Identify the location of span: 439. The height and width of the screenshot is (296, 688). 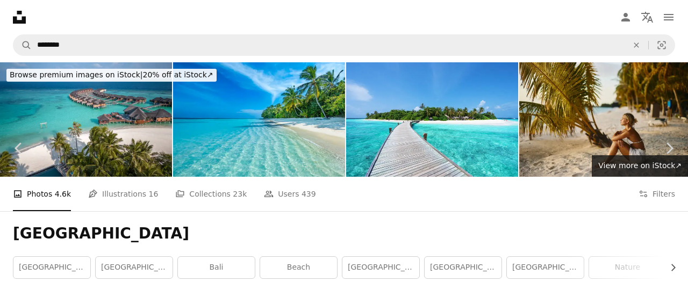
(308, 194).